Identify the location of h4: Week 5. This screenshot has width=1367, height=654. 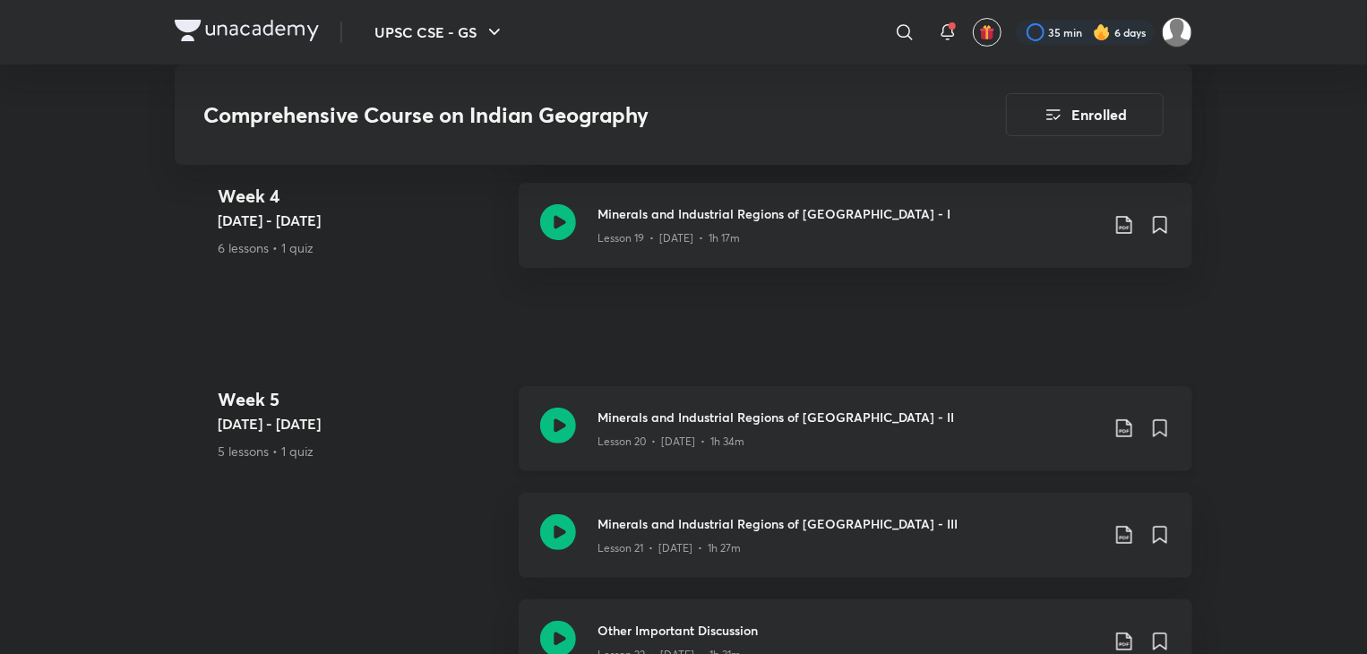
(361, 400).